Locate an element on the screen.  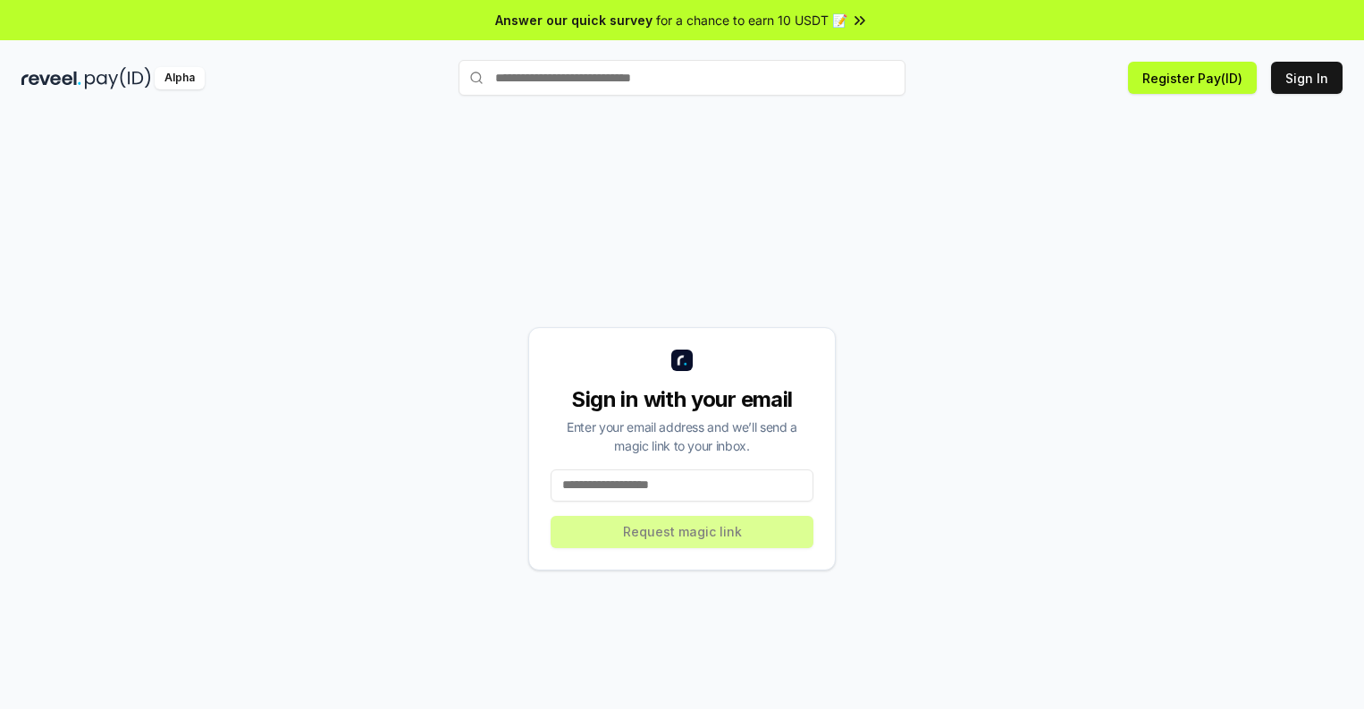
button: Sign In is located at coordinates (1307, 78).